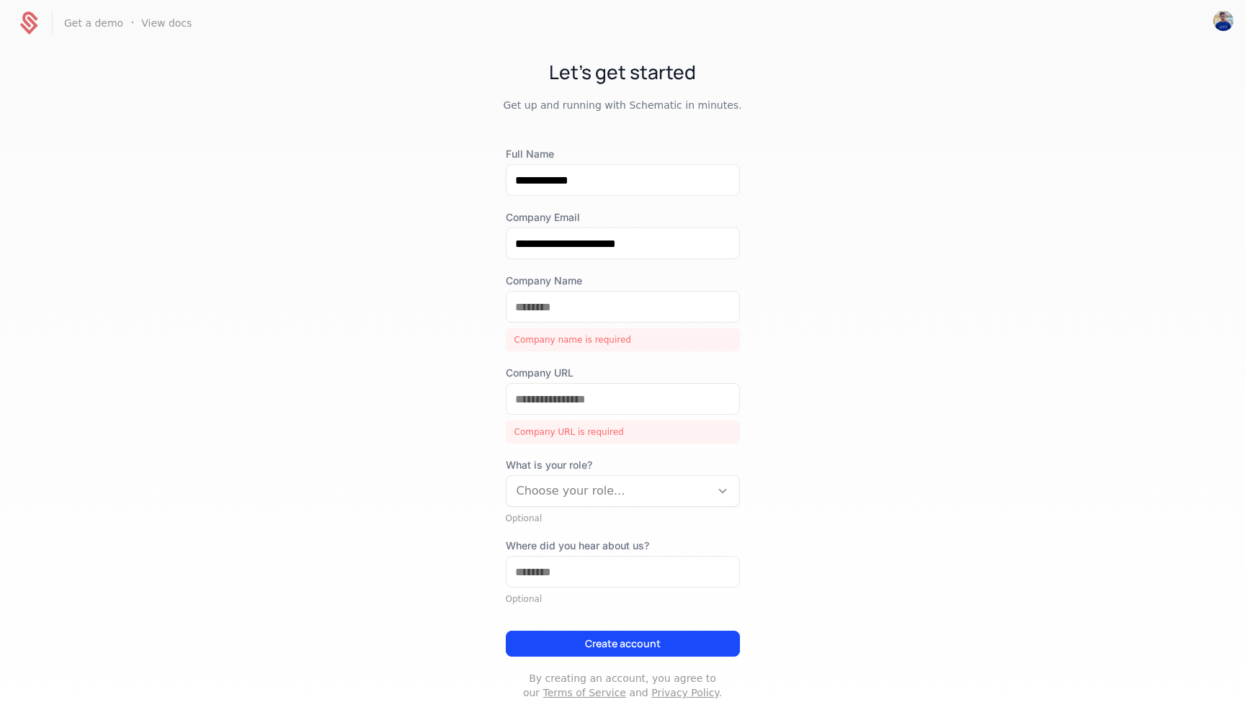  What do you see at coordinates (622, 340) in the screenshot?
I see `div: Company name is required` at bounding box center [622, 340].